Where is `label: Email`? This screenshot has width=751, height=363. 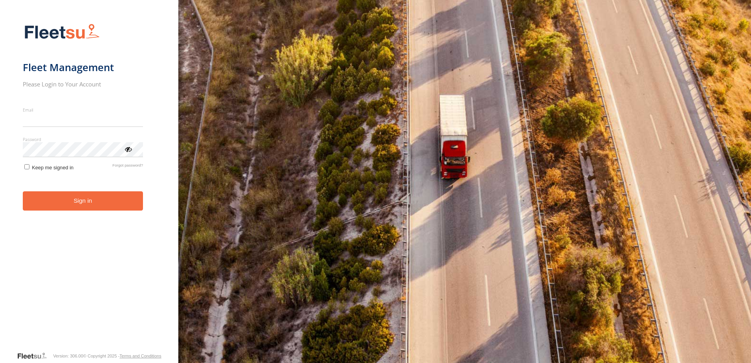
label: Email is located at coordinates (83, 110).